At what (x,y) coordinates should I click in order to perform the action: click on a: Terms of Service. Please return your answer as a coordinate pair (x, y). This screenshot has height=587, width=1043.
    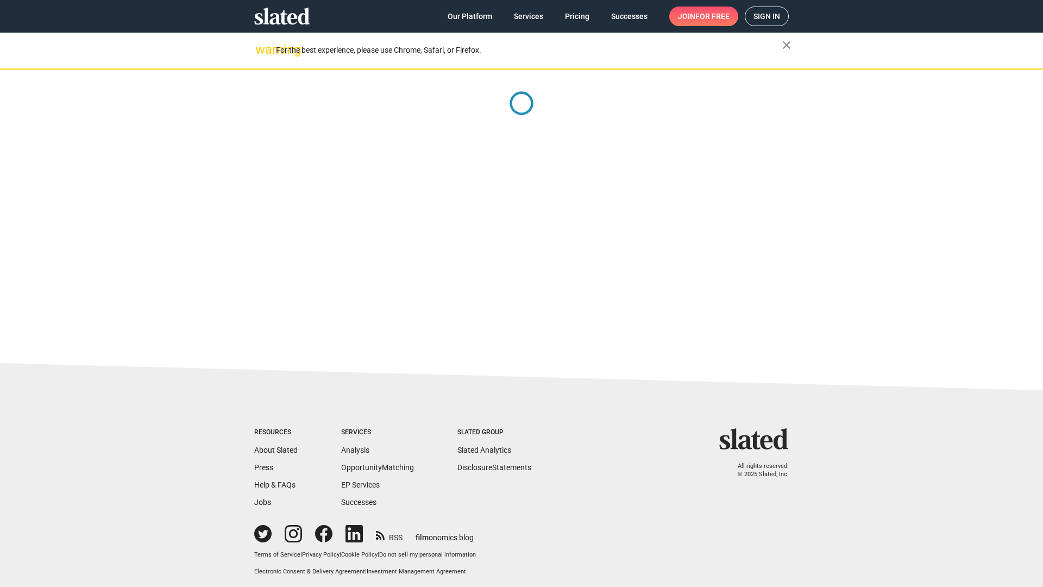
    Looking at the image, I should click on (277, 554).